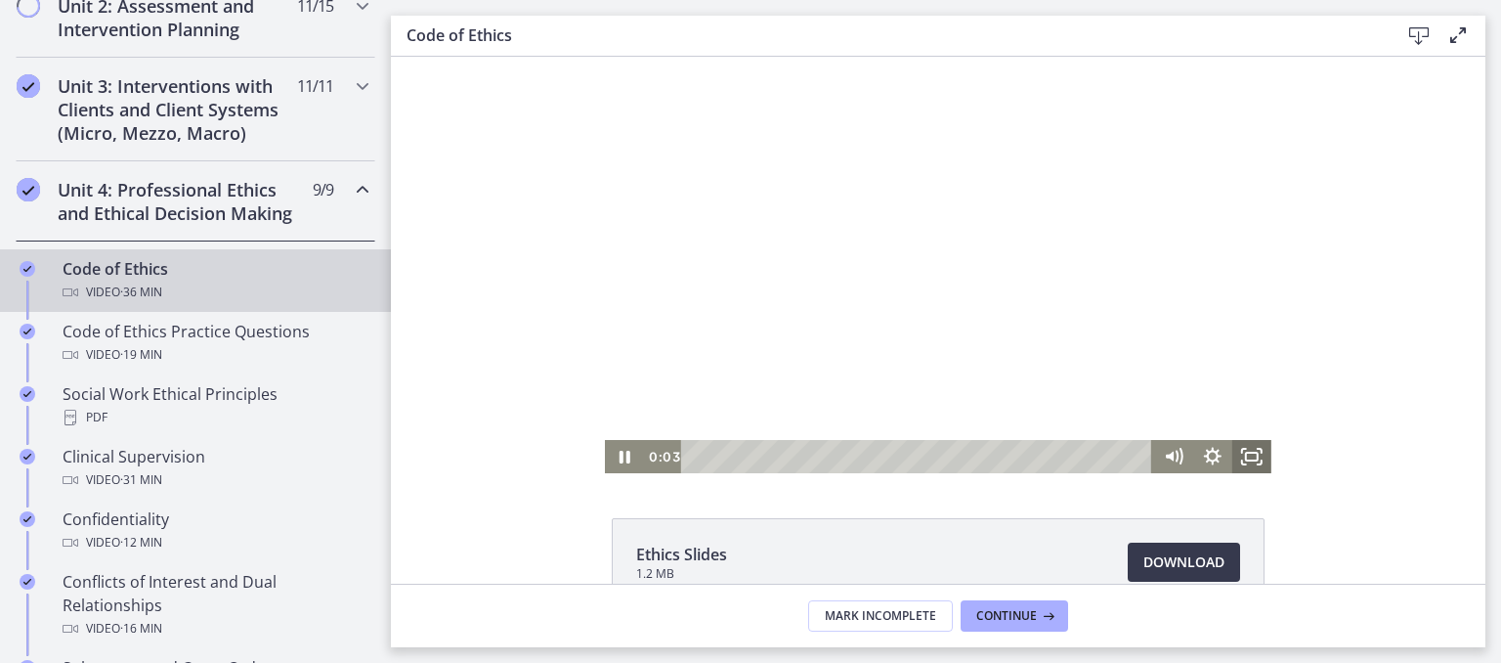  What do you see at coordinates (783, 400) in the screenshot?
I see `button: Mute` at bounding box center [783, 400].